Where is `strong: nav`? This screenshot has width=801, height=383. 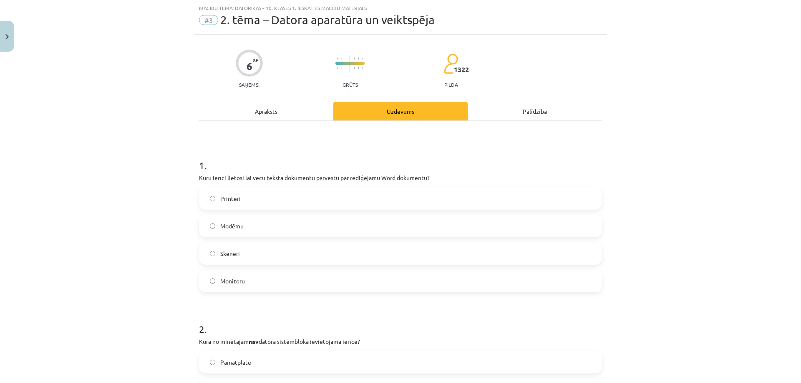 strong: nav is located at coordinates (254, 342).